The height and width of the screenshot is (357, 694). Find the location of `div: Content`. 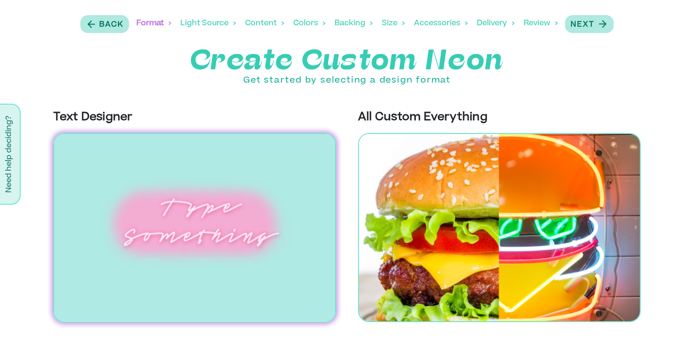

div: Content is located at coordinates (264, 23).